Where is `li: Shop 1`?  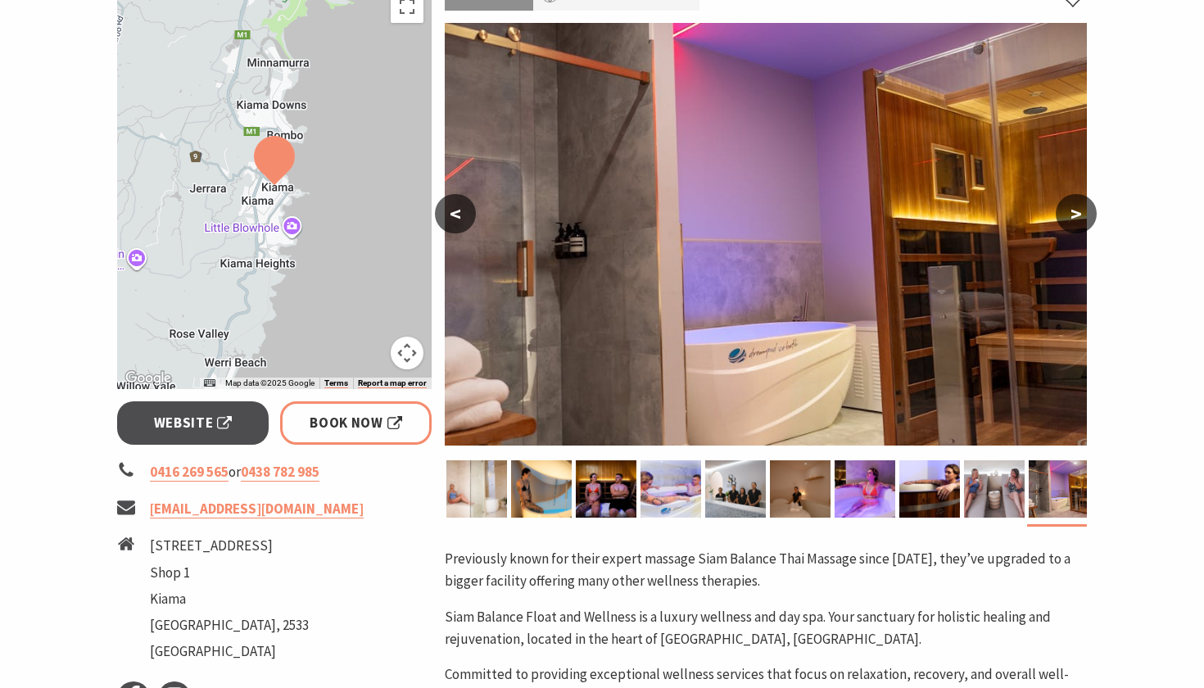
li: Shop 1 is located at coordinates (229, 573).